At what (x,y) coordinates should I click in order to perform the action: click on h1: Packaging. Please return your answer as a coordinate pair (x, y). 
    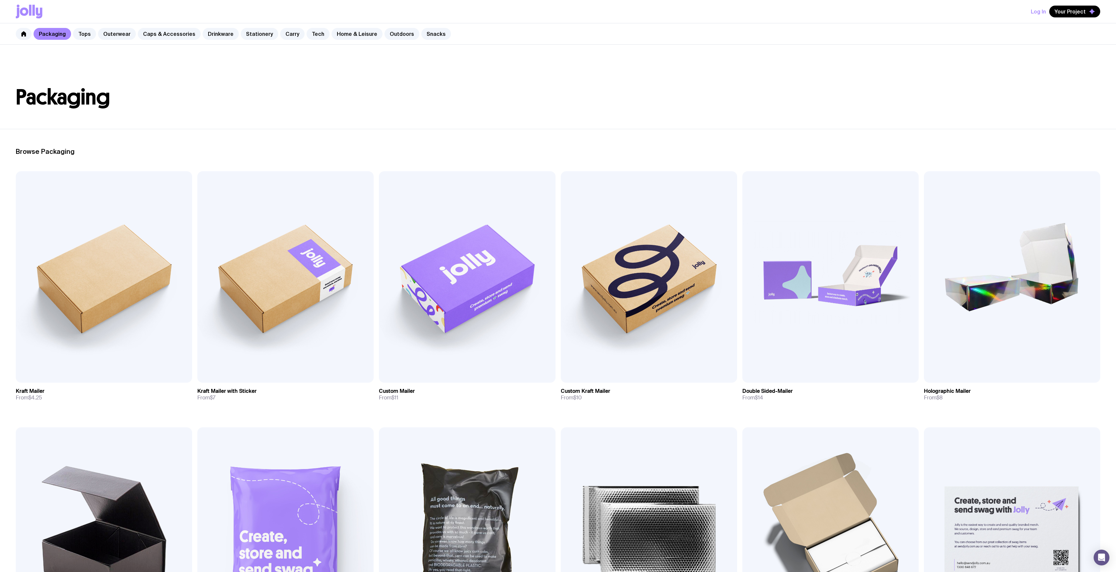
    Looking at the image, I should click on (558, 97).